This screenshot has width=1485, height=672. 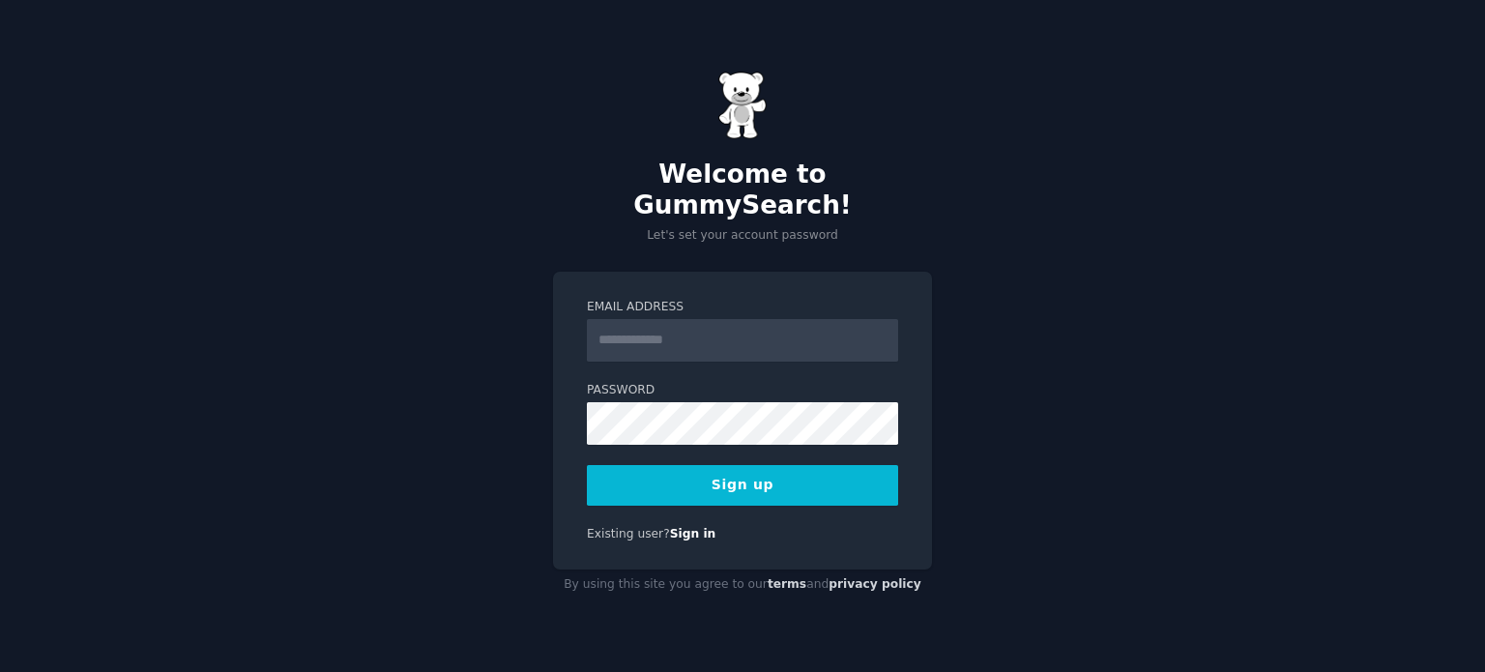 I want to click on a: terms, so click(x=787, y=584).